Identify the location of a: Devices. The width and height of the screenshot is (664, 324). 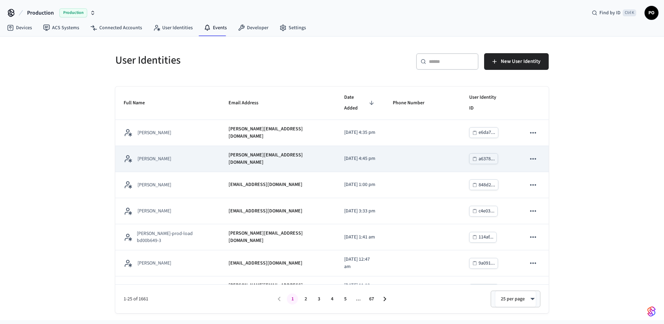
(19, 28).